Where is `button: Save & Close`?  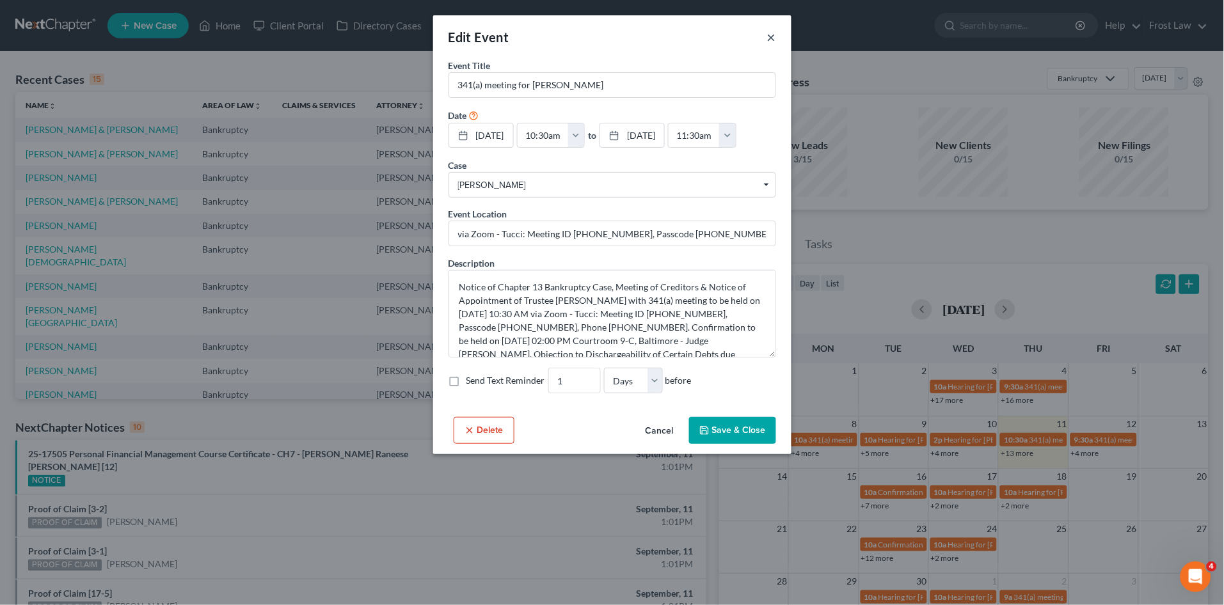 button: Save & Close is located at coordinates (733, 431).